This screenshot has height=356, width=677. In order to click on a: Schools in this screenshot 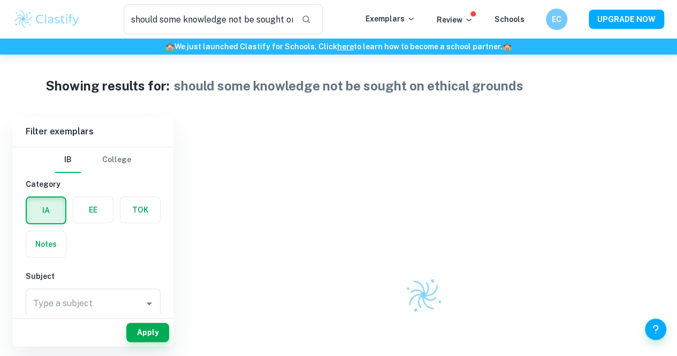, I will do `click(510, 19)`.